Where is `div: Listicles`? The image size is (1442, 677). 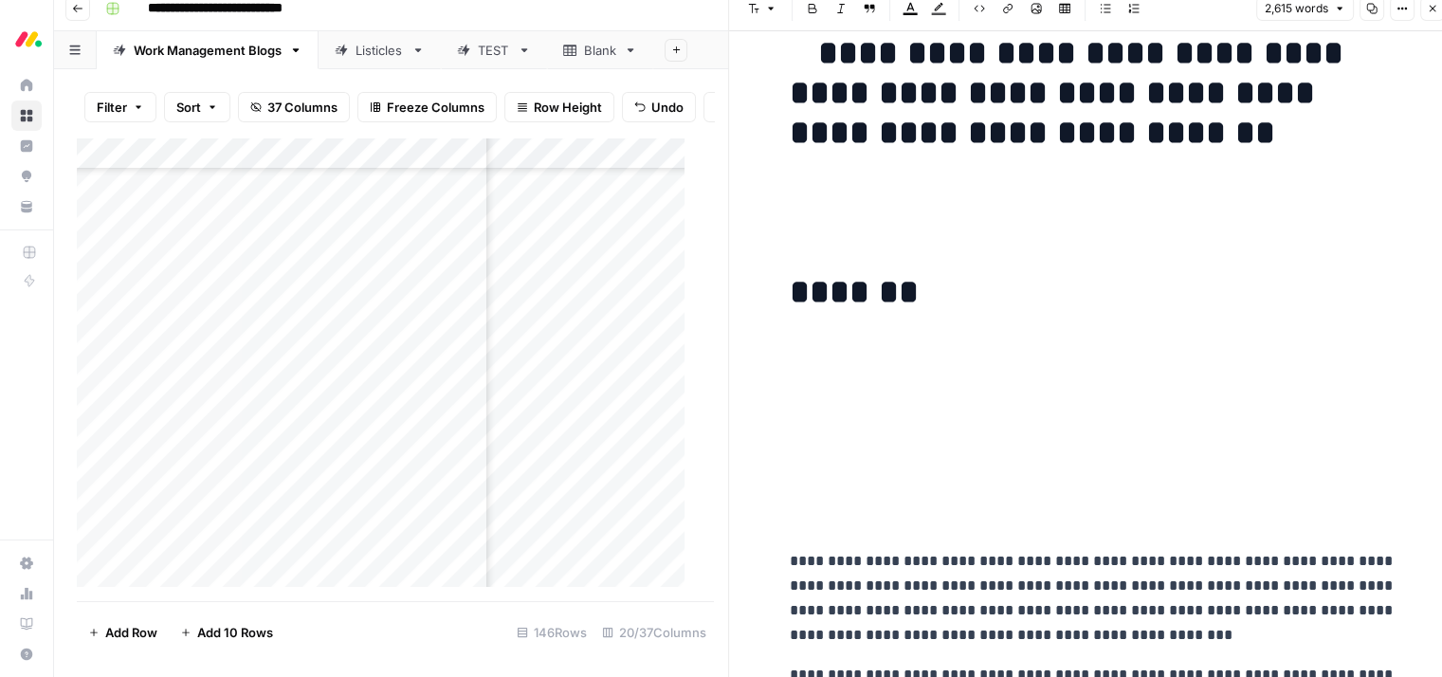 div: Listicles is located at coordinates (379, 50).